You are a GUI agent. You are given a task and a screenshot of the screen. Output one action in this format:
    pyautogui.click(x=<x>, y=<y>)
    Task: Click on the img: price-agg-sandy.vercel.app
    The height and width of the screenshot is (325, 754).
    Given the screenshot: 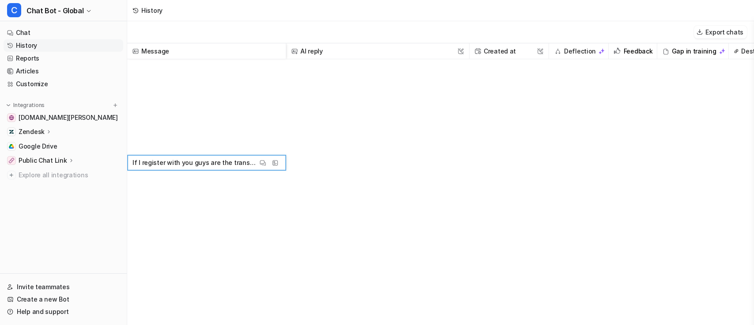 What is the action you would take?
    pyautogui.click(x=11, y=117)
    